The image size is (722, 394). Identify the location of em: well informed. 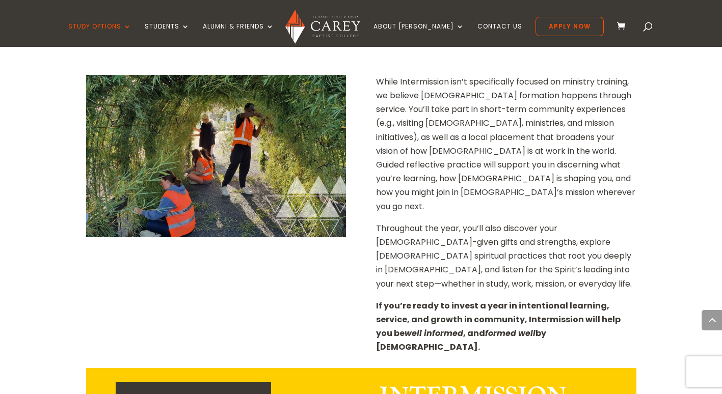
(434, 333).